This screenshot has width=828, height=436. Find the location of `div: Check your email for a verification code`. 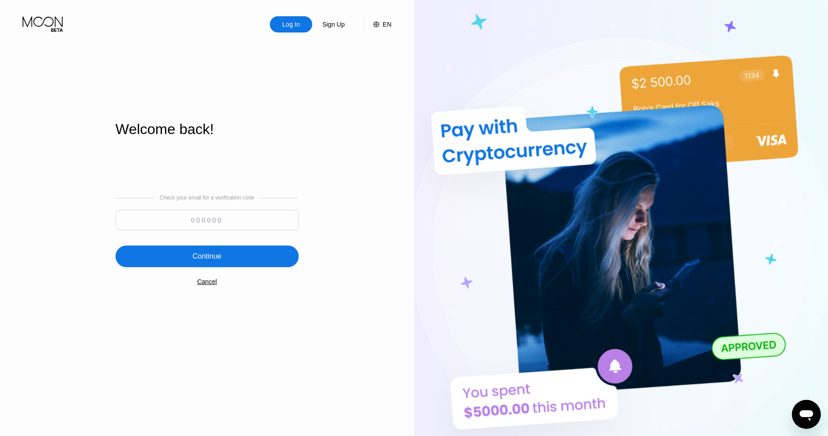

div: Check your email for a verification code is located at coordinates (207, 198).